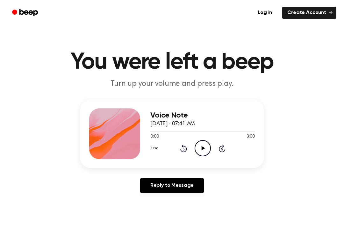 The image size is (344, 237). What do you see at coordinates (172, 186) in the screenshot?
I see `a: Reply to Message` at bounding box center [172, 186].